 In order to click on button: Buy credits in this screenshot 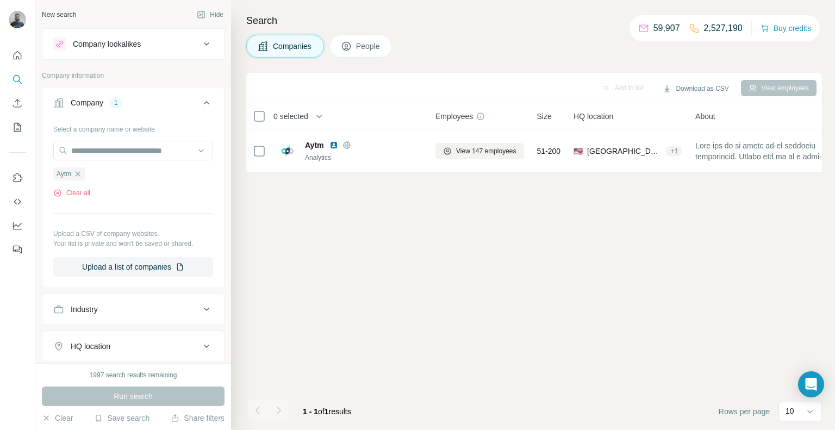, I will do `click(786, 28)`.